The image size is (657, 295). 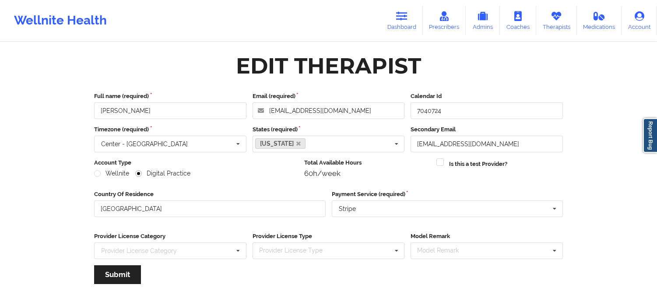 What do you see at coordinates (487, 111) in the screenshot?
I see `input: Calendar Id` at bounding box center [487, 111].